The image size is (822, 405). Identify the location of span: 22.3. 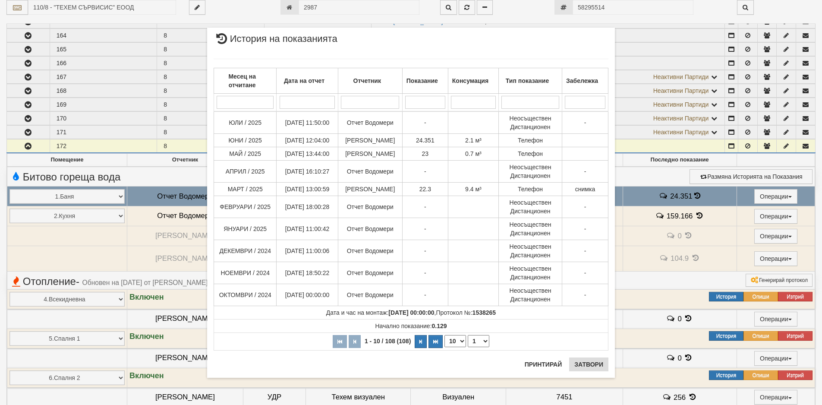
(425, 189).